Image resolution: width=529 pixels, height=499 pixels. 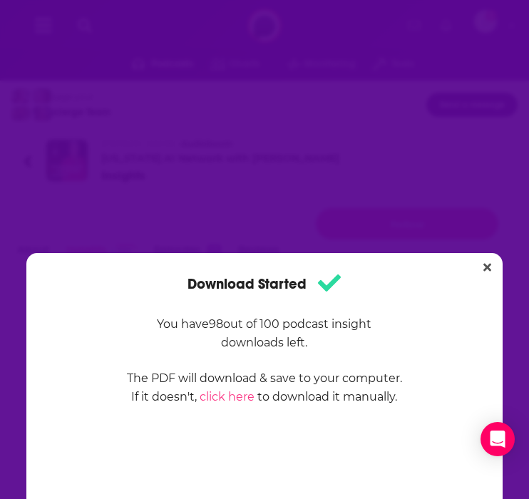 What do you see at coordinates (487, 267) in the screenshot?
I see `button: Close` at bounding box center [487, 267].